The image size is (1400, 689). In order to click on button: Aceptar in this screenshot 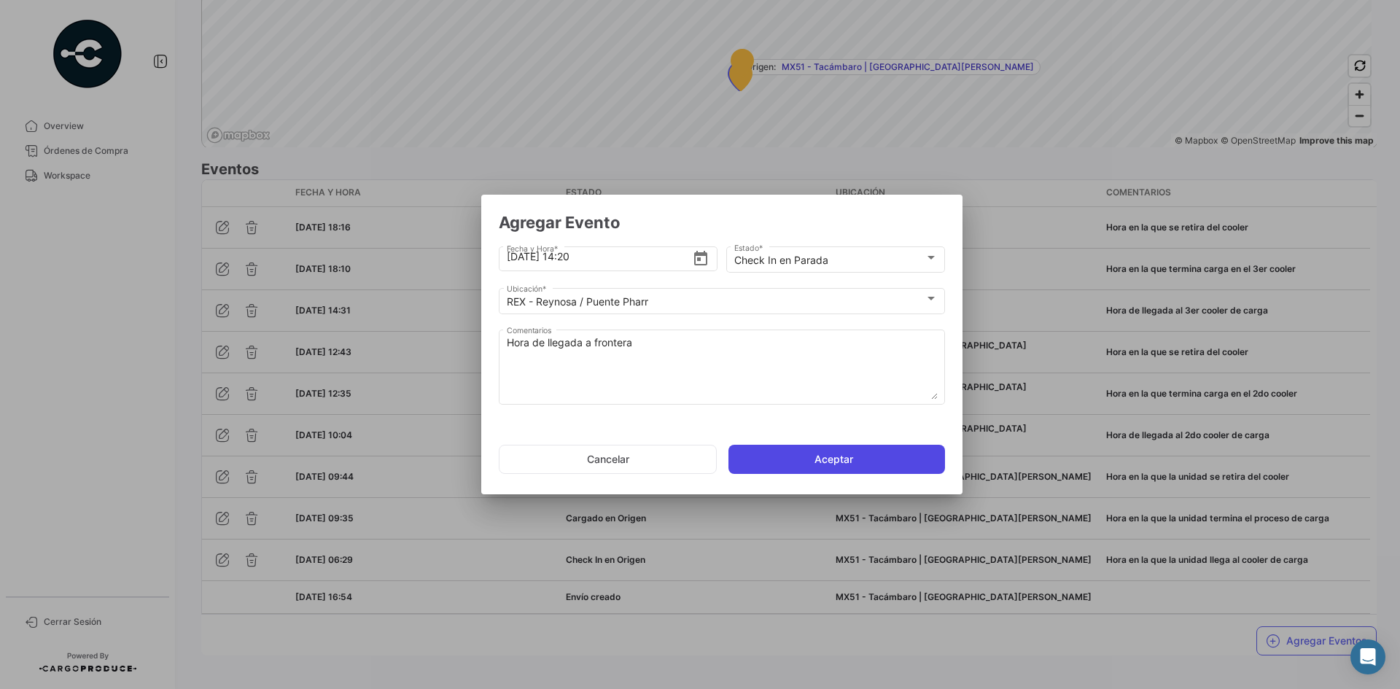, I will do `click(836, 459)`.